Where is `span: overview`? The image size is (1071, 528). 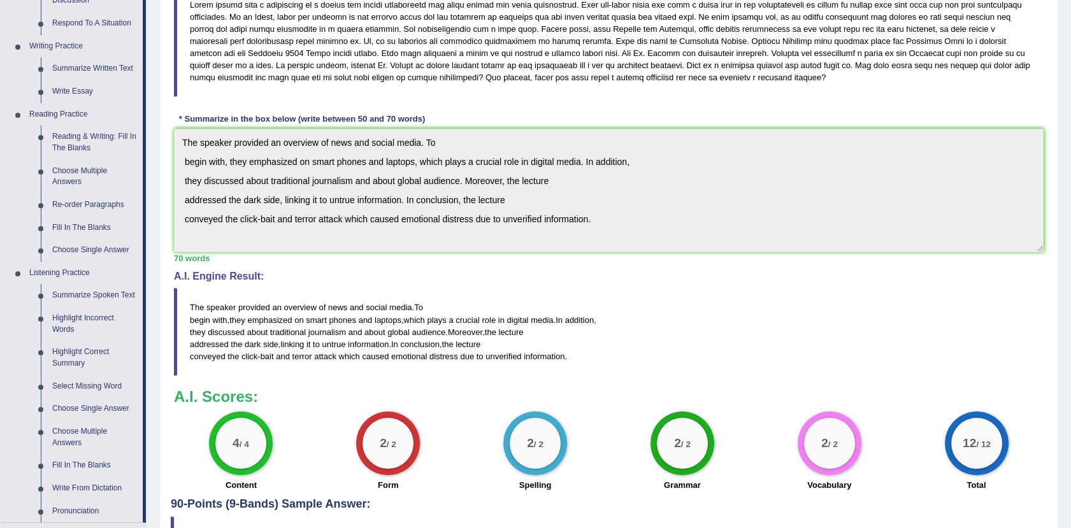
span: overview is located at coordinates (300, 307).